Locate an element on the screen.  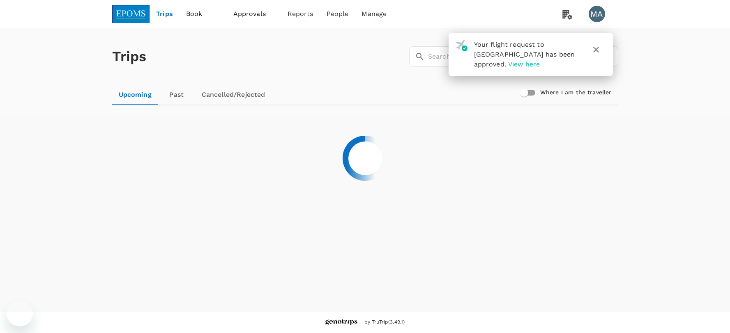
span: by TruTrip ( 3.49.1 ) is located at coordinates (384, 323).